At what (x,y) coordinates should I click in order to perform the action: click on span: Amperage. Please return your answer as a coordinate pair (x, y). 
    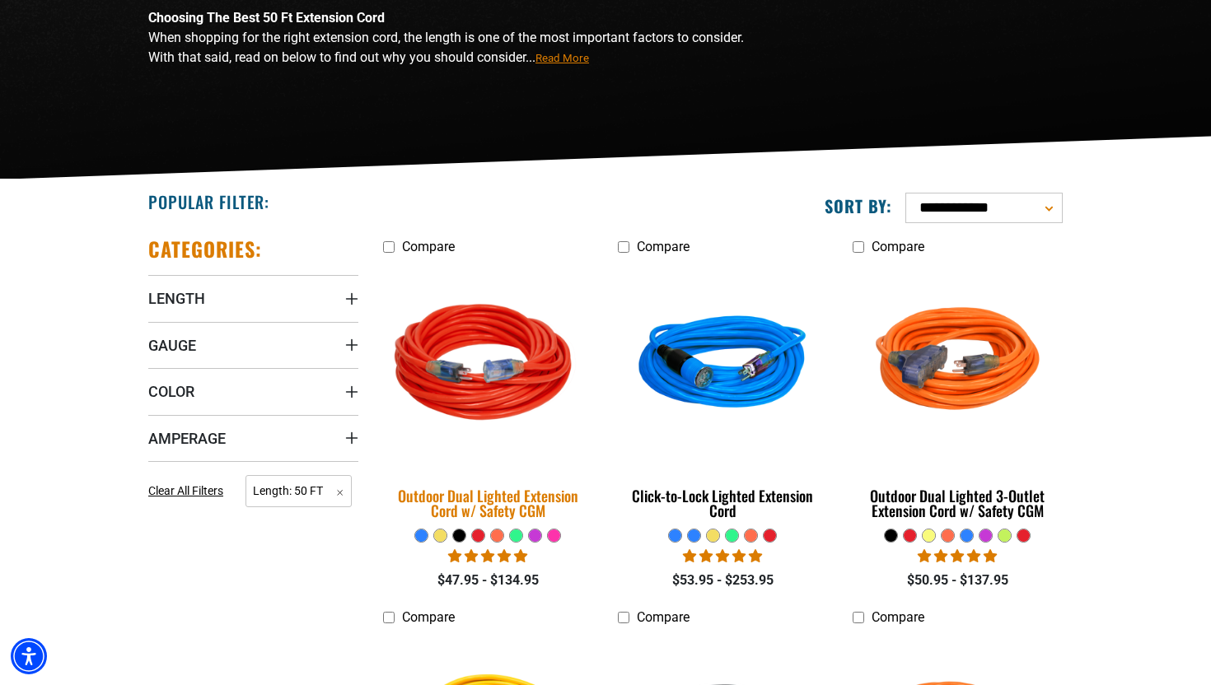
    Looking at the image, I should click on (187, 438).